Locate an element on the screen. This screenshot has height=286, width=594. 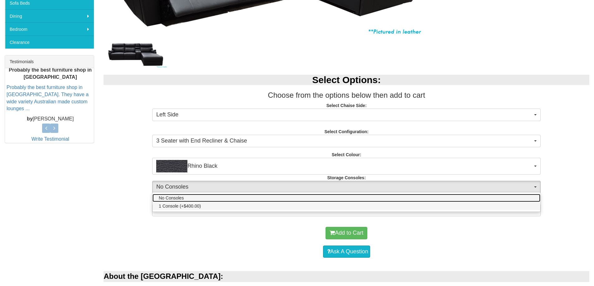
button: Left Side is located at coordinates (346, 115).